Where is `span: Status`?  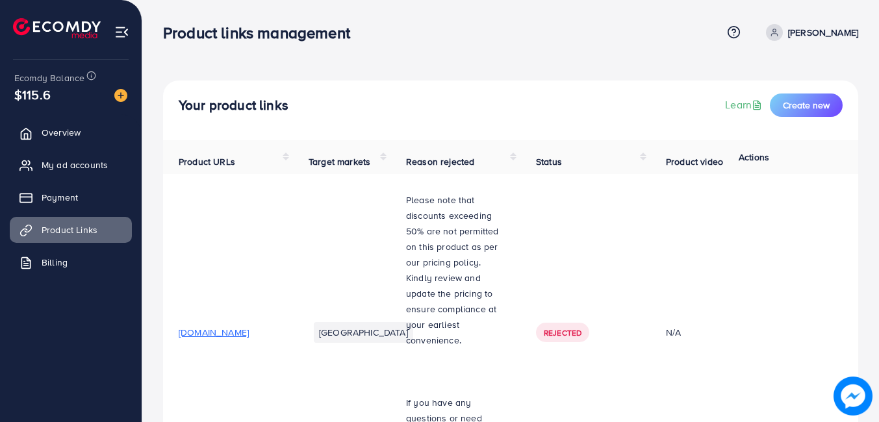
span: Status is located at coordinates (549, 162).